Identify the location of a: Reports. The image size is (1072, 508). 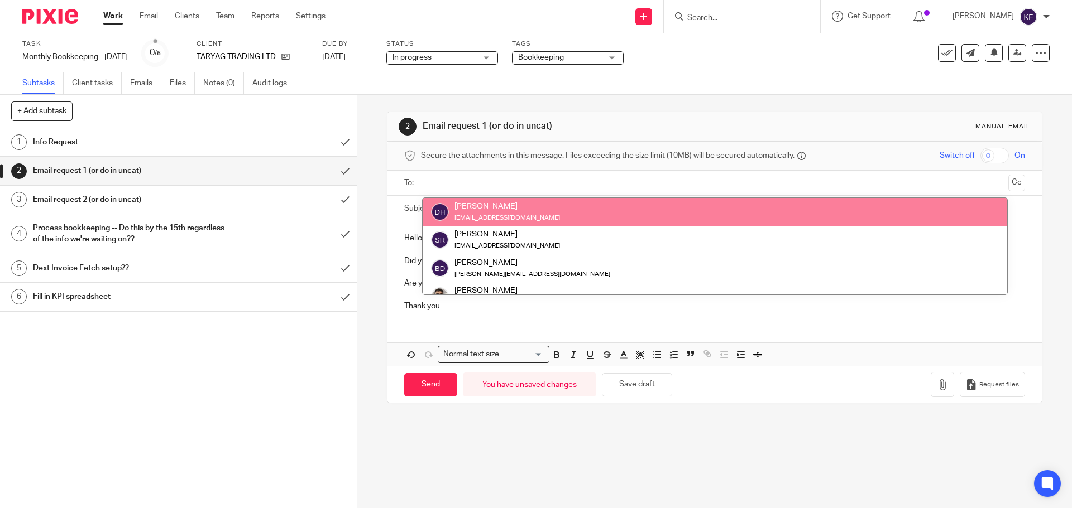
(265, 16).